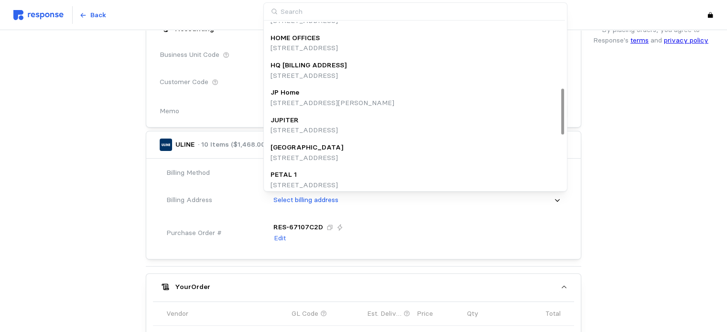 This screenshot has width=727, height=332. Describe the element at coordinates (283, 175) in the screenshot. I see `p: PETAL 1` at that location.